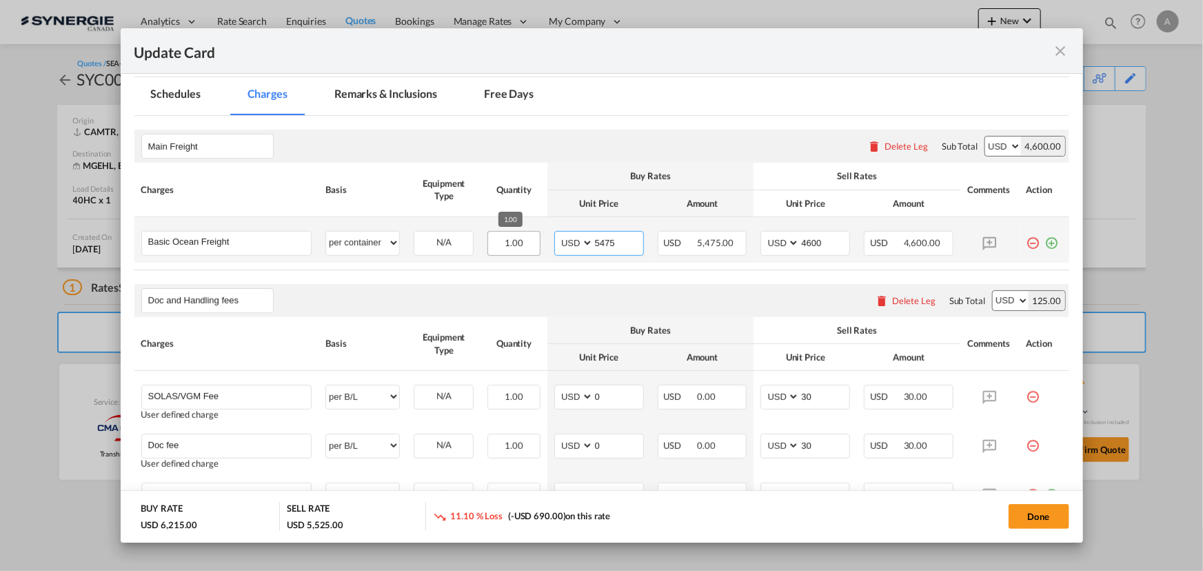 This screenshot has height=571, width=1203. What do you see at coordinates (825, 494) in the screenshot?
I see `input: 65` at bounding box center [825, 494].